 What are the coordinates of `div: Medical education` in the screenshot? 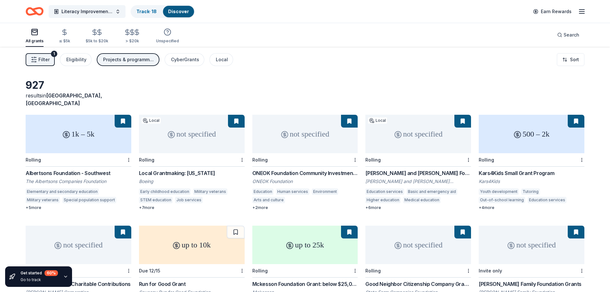 It's located at (422, 200).